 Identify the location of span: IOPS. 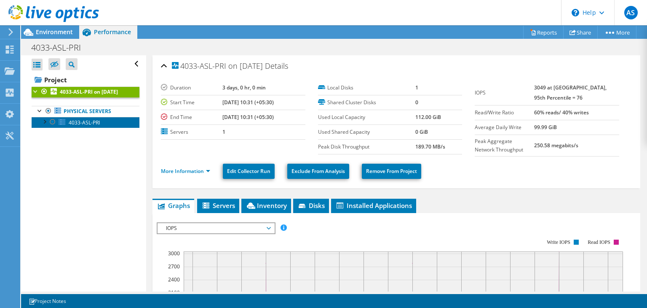
(216, 228).